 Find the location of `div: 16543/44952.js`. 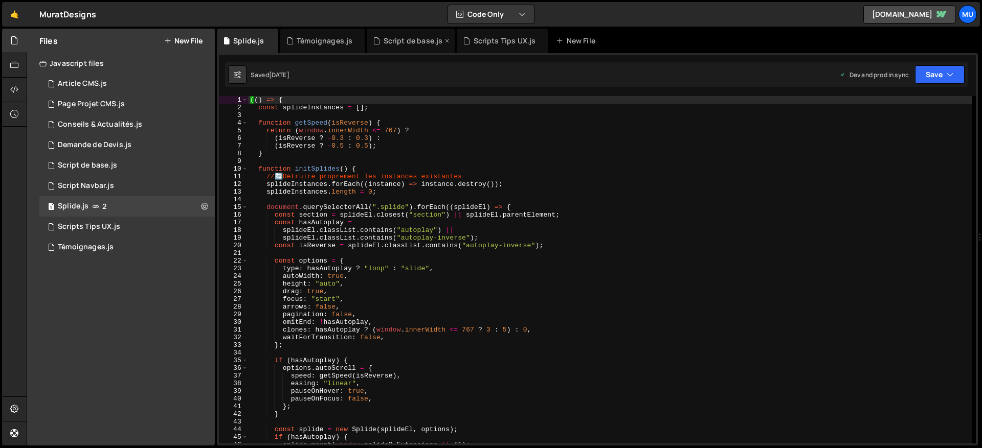

div: 16543/44952.js is located at coordinates (127, 227).